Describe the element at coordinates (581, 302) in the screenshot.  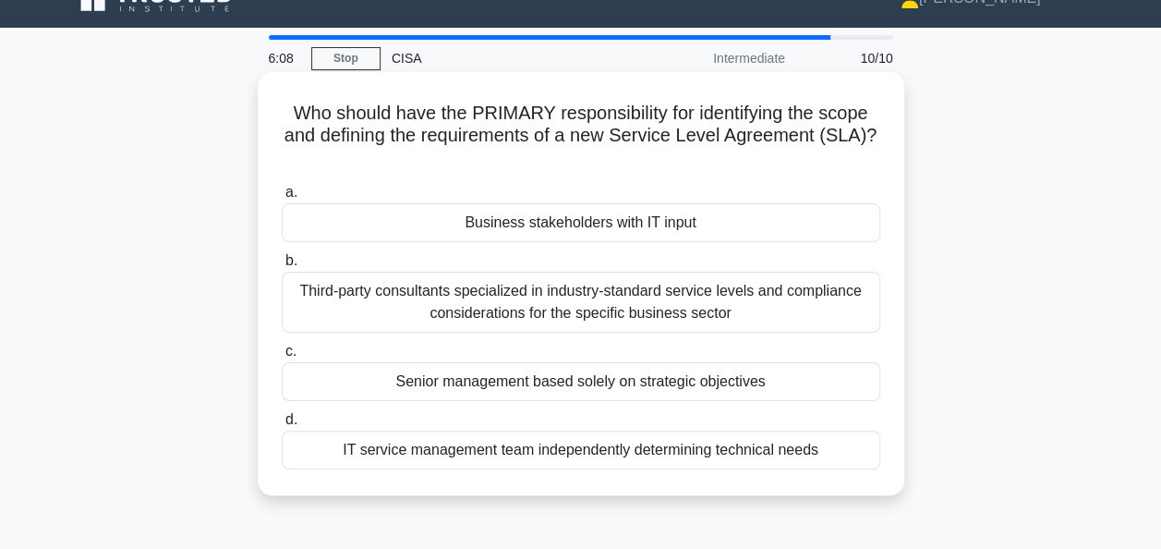
I see `div: Third-party consultants specialized in industry-standard service levels and compliance considerat...` at that location.